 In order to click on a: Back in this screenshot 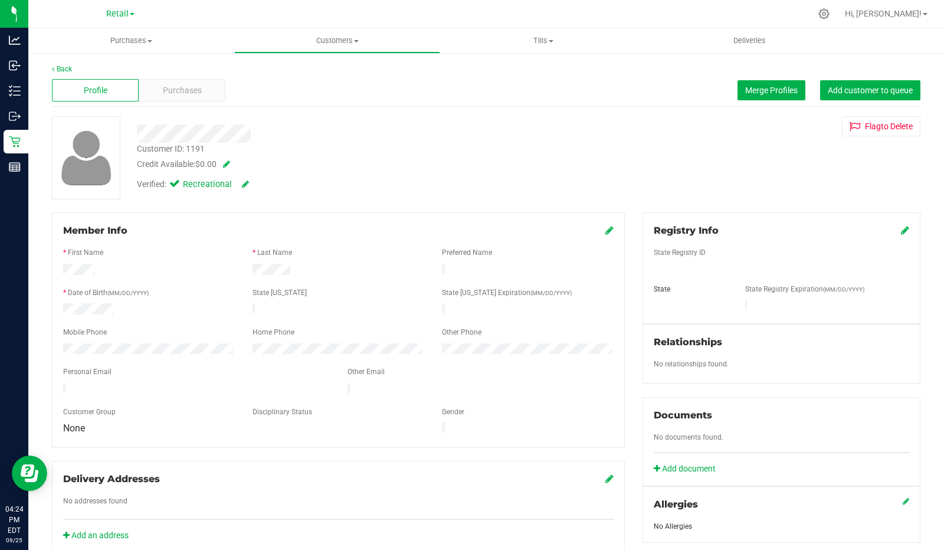, I will do `click(62, 69)`.